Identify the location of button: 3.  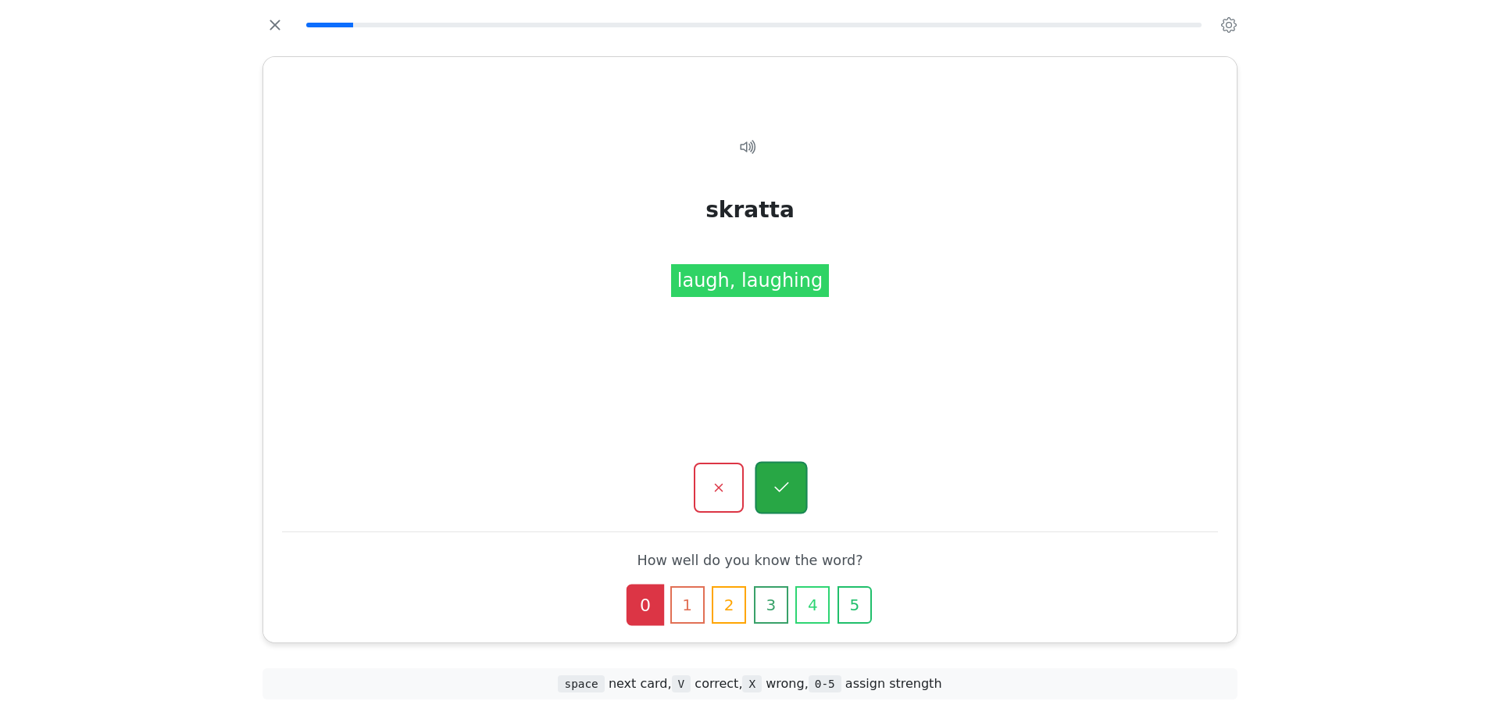
(771, 605).